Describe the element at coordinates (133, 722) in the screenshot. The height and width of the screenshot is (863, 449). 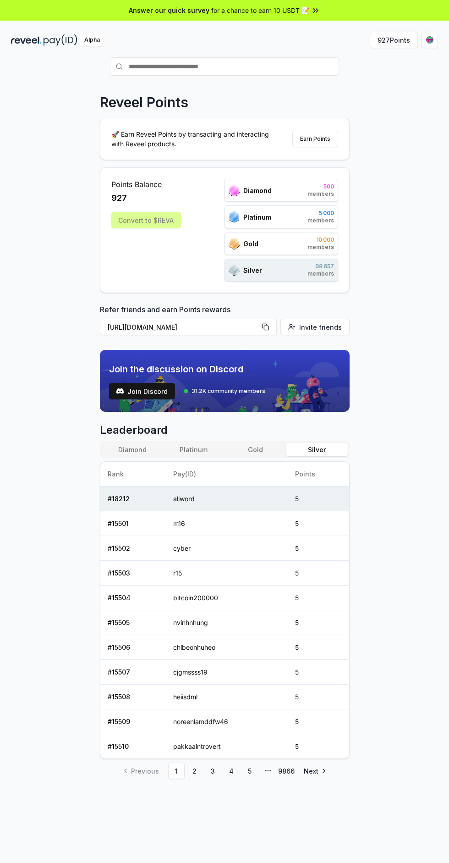
I see `td: # 15509` at that location.